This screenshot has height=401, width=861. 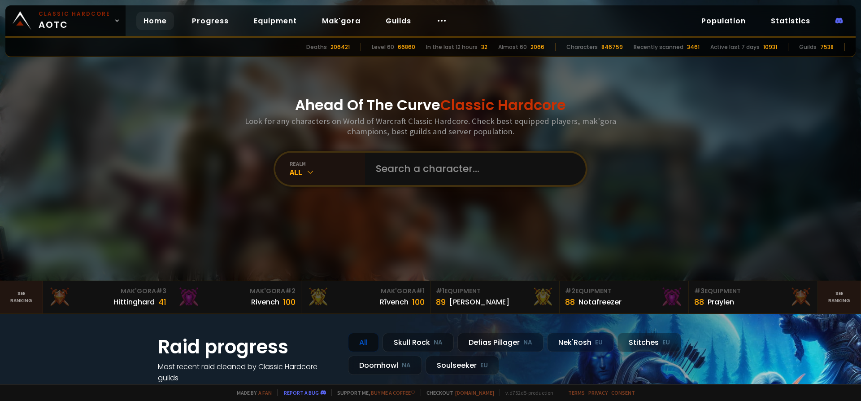 I want to click on div: 2066, so click(x=537, y=47).